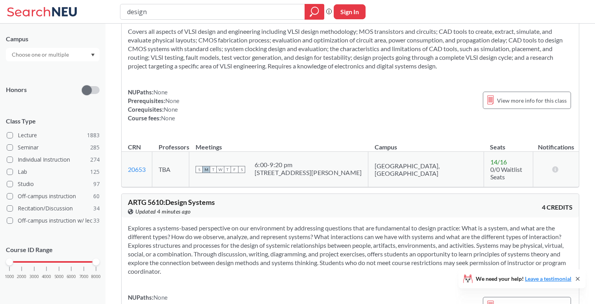 This screenshot has height=304, width=595. I want to click on span: F, so click(234, 169).